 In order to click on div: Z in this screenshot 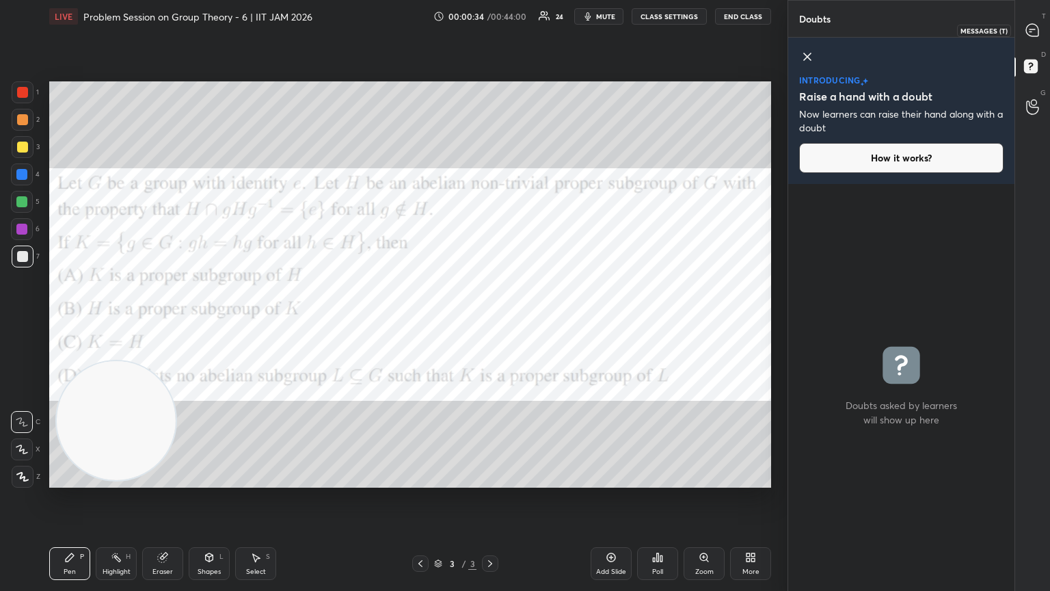, I will do `click(26, 476)`.